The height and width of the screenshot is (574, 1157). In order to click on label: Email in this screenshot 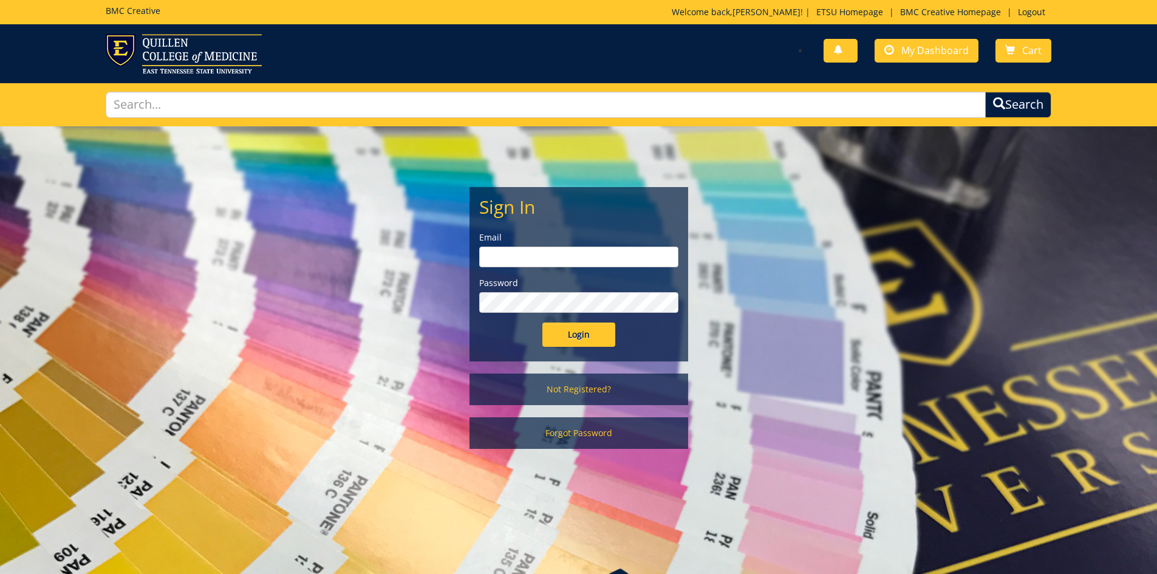, I will do `click(579, 237)`.